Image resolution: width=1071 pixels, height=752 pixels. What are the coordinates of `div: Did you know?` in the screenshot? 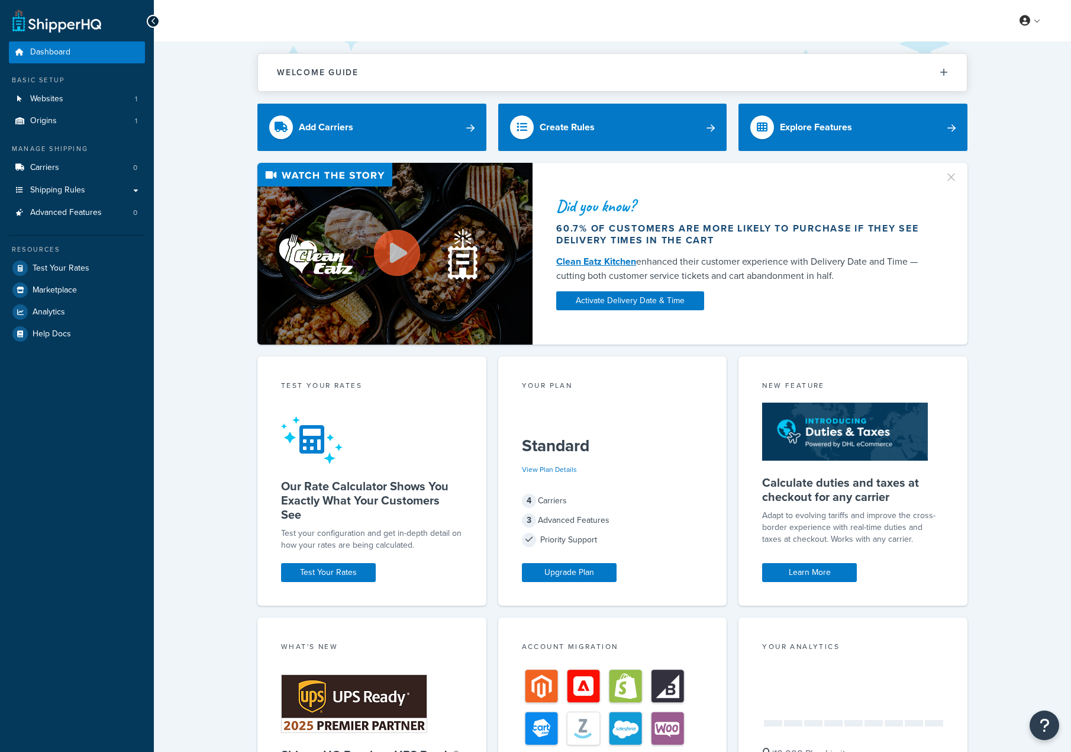 It's located at (743, 206).